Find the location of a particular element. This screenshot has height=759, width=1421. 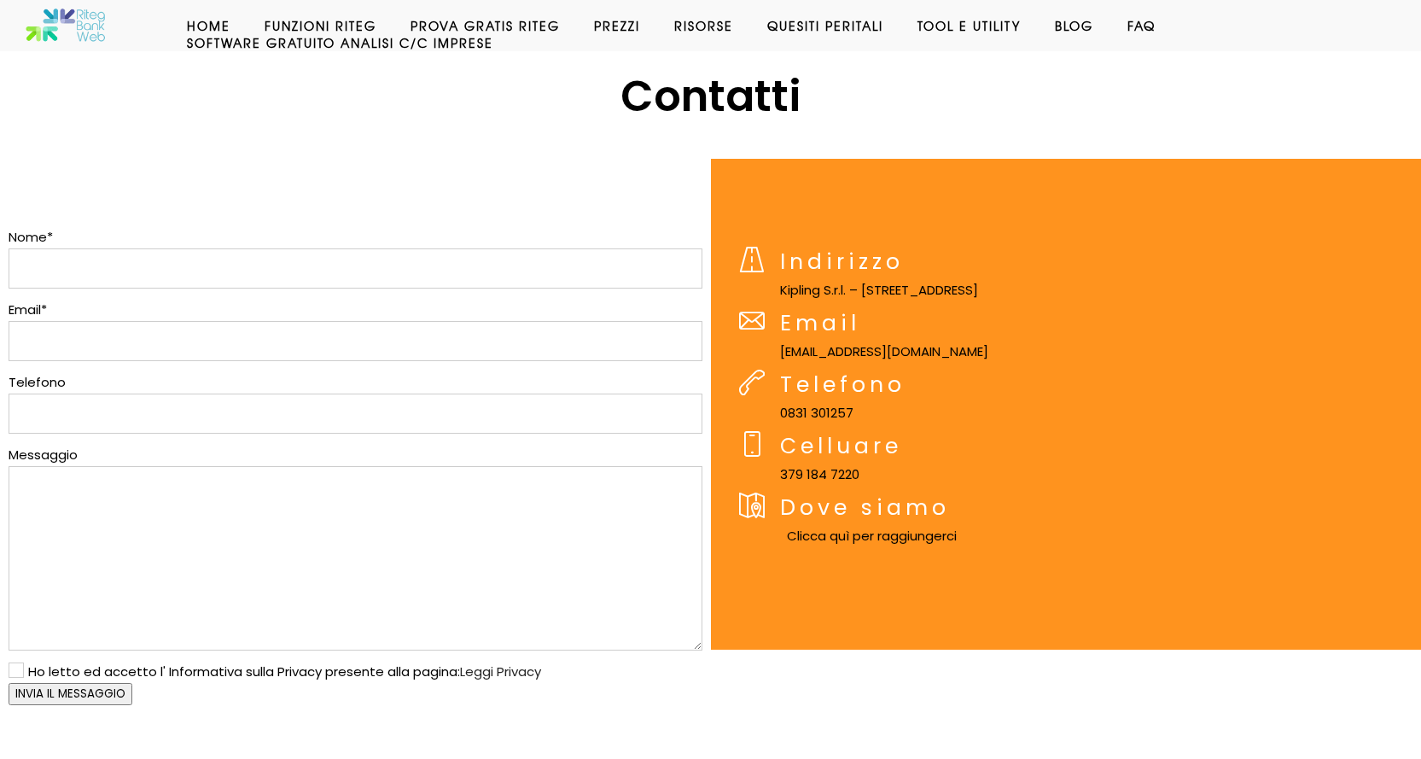

a: Faq is located at coordinates (1141, 26).